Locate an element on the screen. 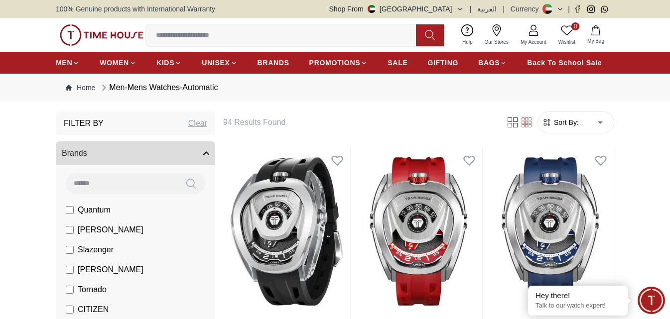 The height and width of the screenshot is (319, 670). a: Whatsapp is located at coordinates (604, 9).